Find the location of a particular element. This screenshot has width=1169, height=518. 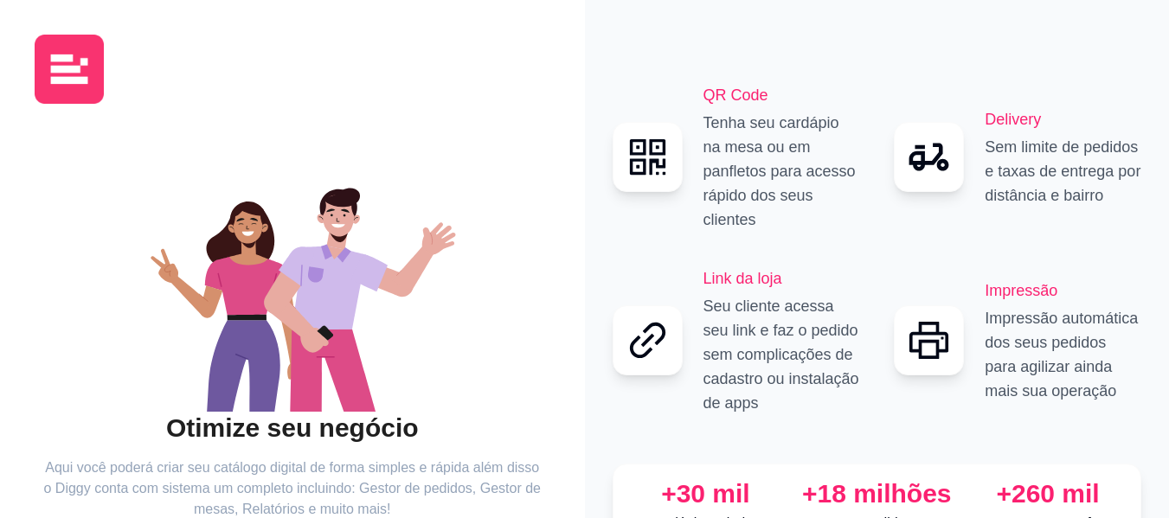

div: animation is located at coordinates (292, 282).